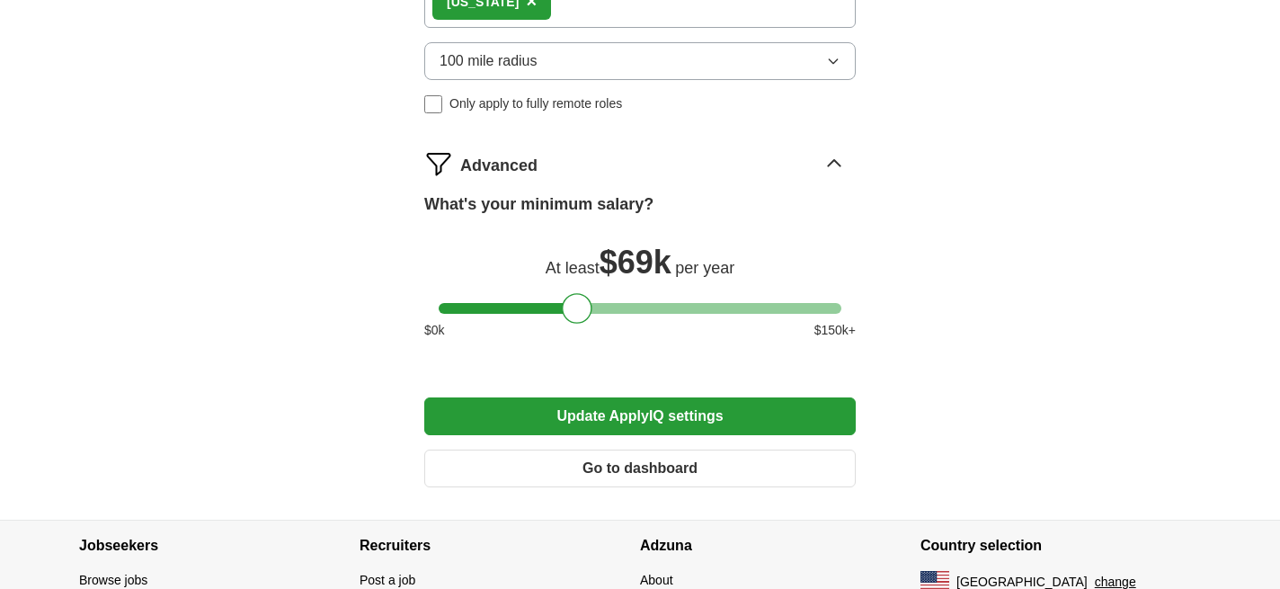 The image size is (1280, 589). I want to click on span: $ 150 k+, so click(835, 330).